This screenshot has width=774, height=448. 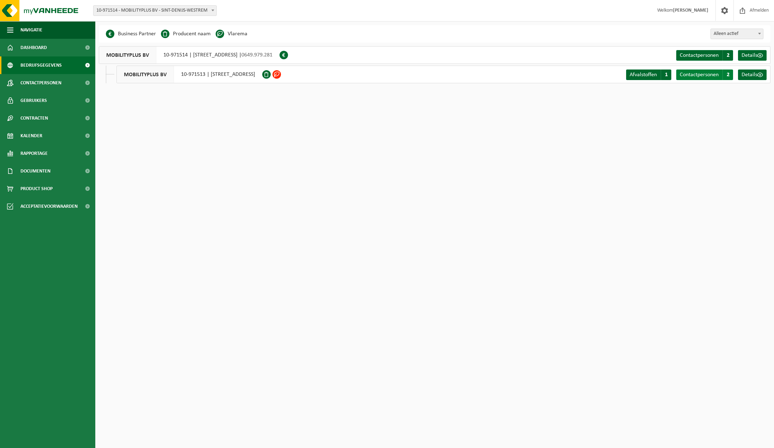 I want to click on span: Acceptatievoorwaarden, so click(x=49, y=207).